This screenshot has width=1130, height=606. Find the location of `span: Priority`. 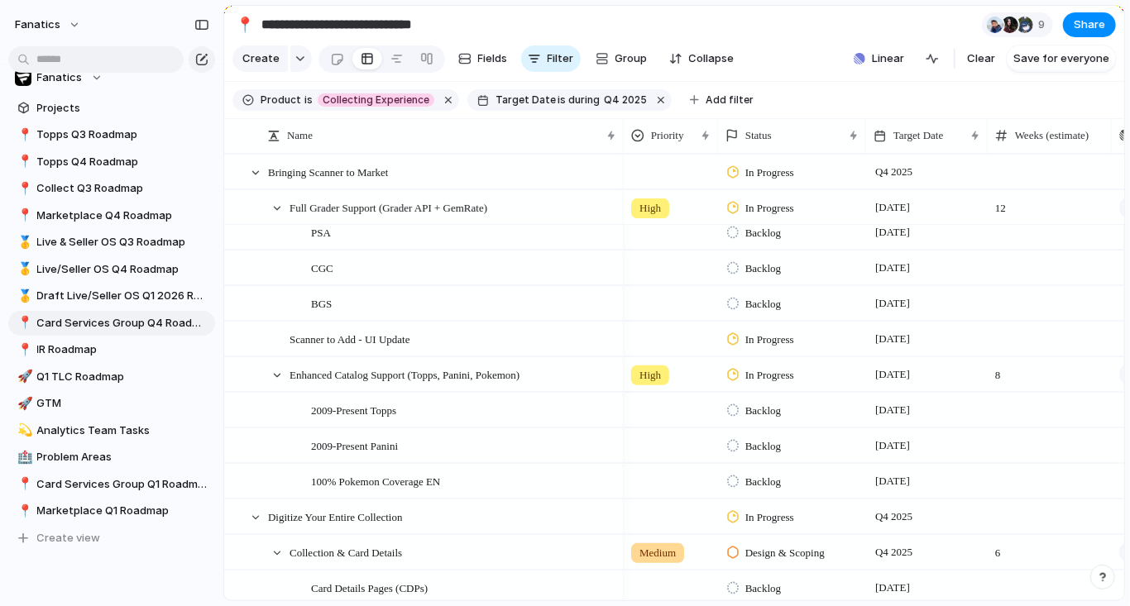

span: Priority is located at coordinates (667, 136).